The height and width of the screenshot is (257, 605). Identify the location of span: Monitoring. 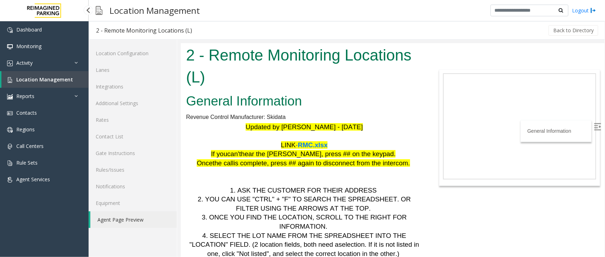
(29, 46).